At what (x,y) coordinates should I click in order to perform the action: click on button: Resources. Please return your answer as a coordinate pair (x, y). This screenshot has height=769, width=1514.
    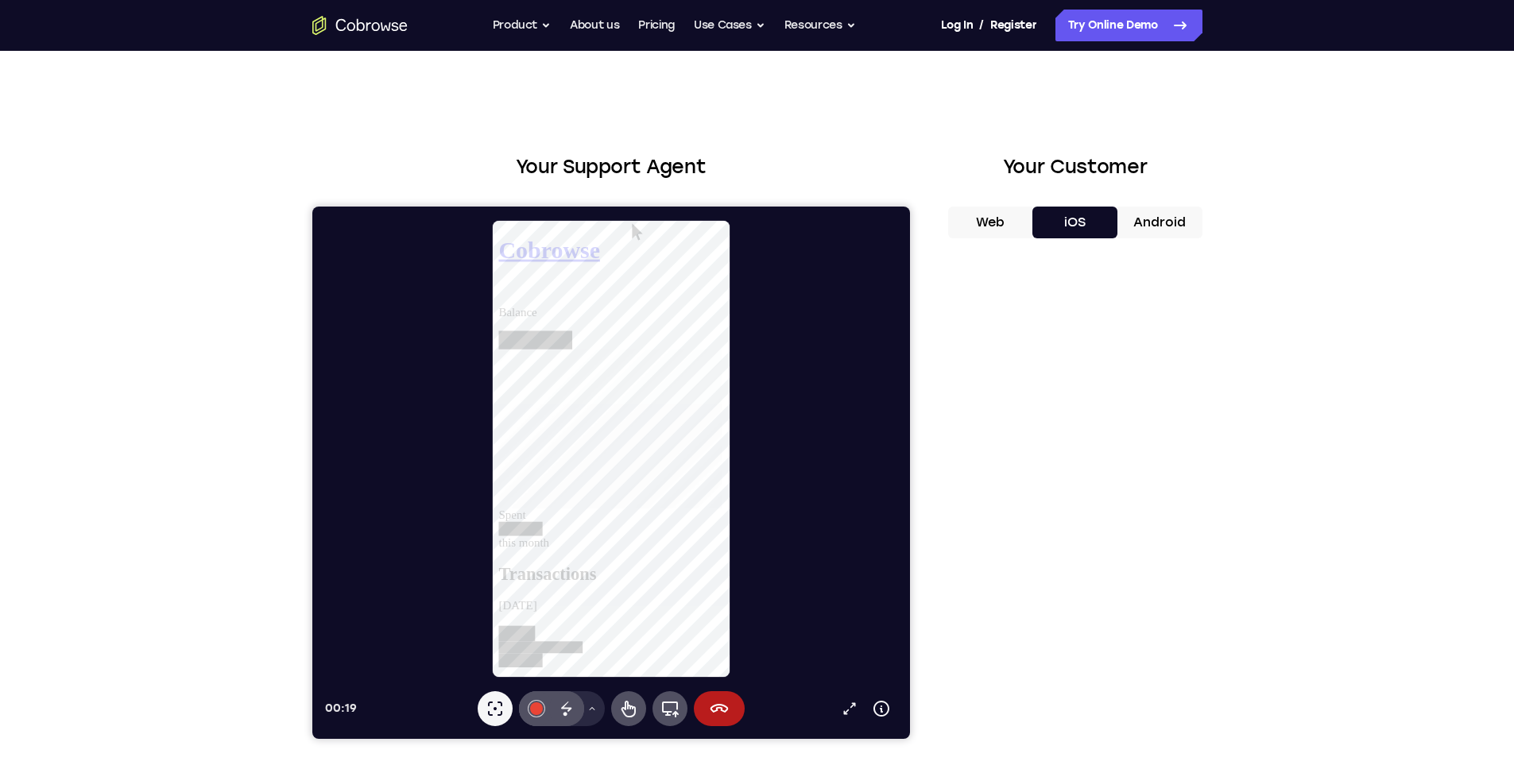
    Looking at the image, I should click on (820, 25).